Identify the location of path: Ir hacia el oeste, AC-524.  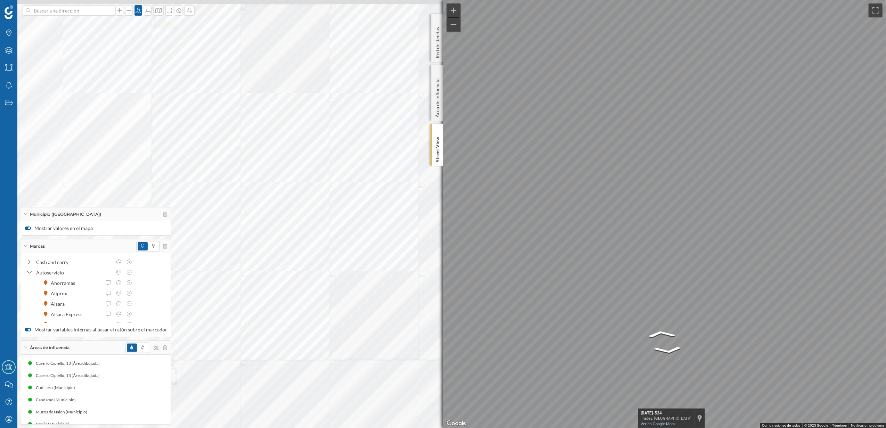
(661, 334).